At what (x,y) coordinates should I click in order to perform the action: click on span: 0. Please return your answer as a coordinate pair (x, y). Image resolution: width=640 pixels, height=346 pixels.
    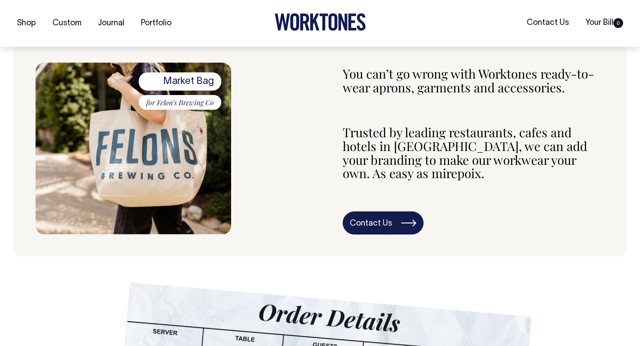
    Looking at the image, I should click on (619, 23).